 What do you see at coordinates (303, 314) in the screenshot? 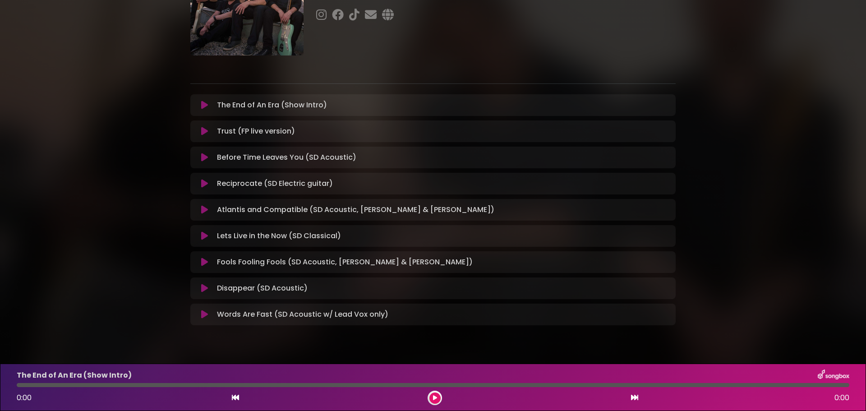
I see `p: Words Are Fast (SD Acoustic w/ Lead Vox only)` at bounding box center [303, 314].